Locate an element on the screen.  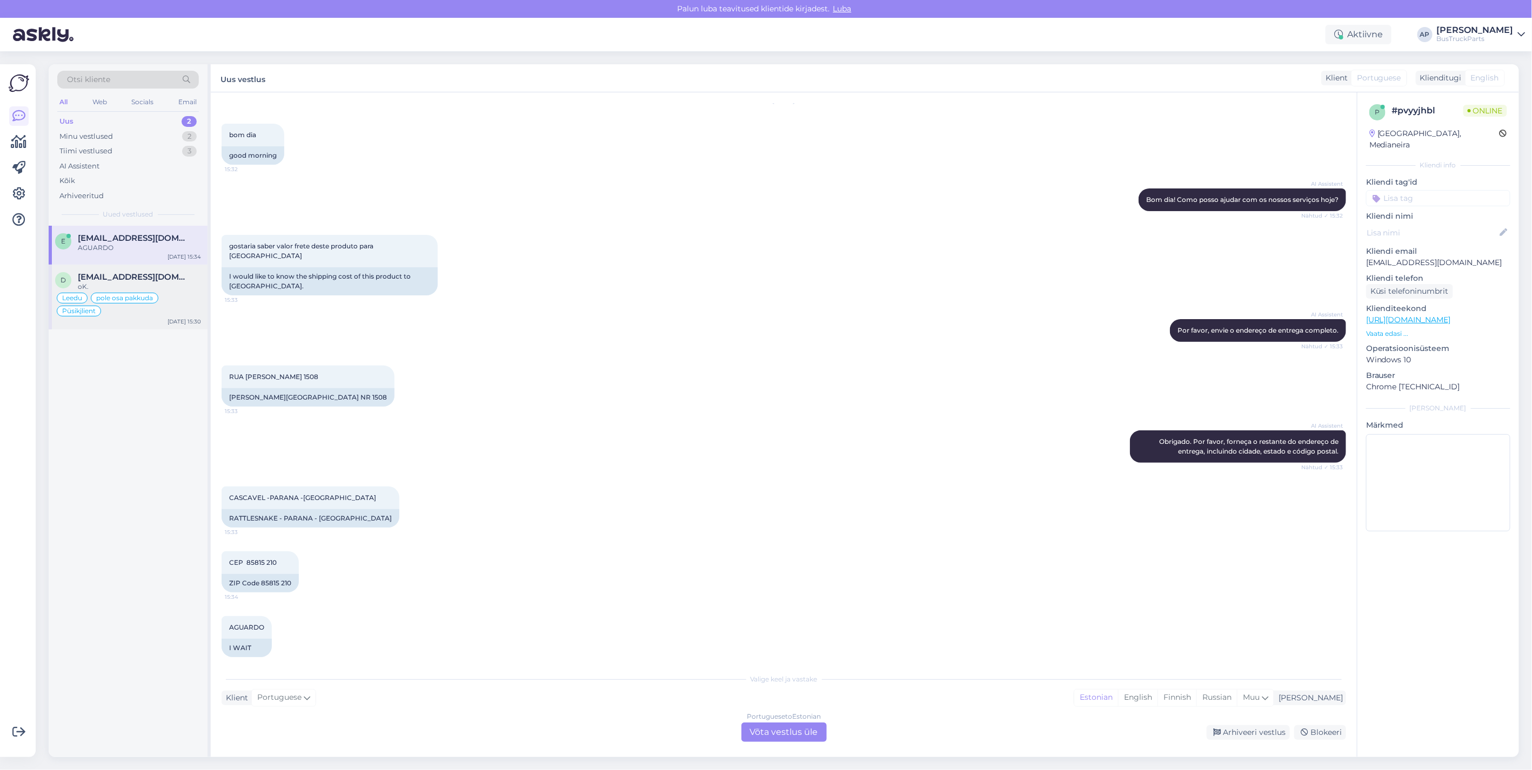
div: All is located at coordinates (63, 102).